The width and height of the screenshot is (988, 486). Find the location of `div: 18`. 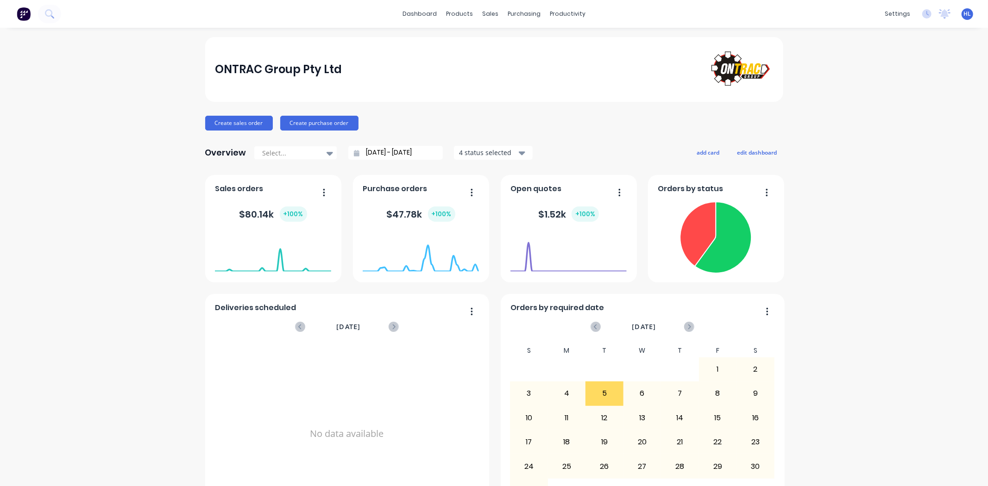

div: 18 is located at coordinates (567, 442).